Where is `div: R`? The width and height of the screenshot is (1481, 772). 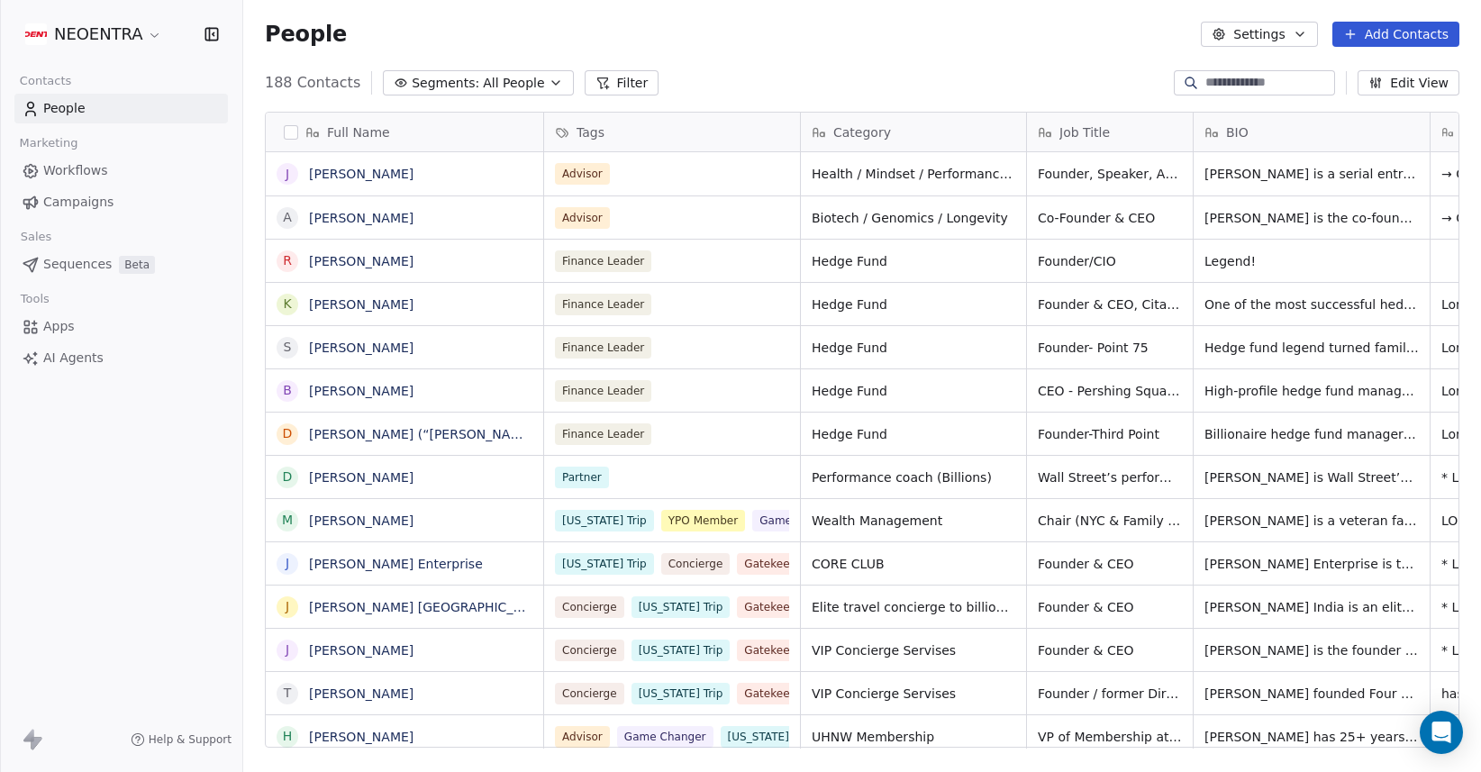
div: R is located at coordinates (287, 260).